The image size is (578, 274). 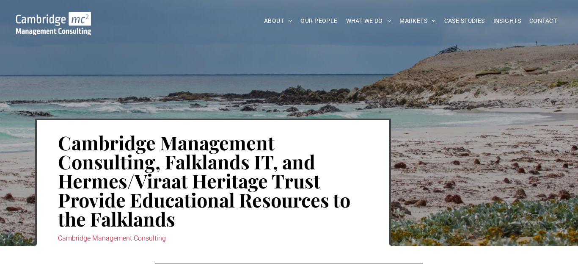 I want to click on a: WHAT WE DO, so click(x=368, y=21).